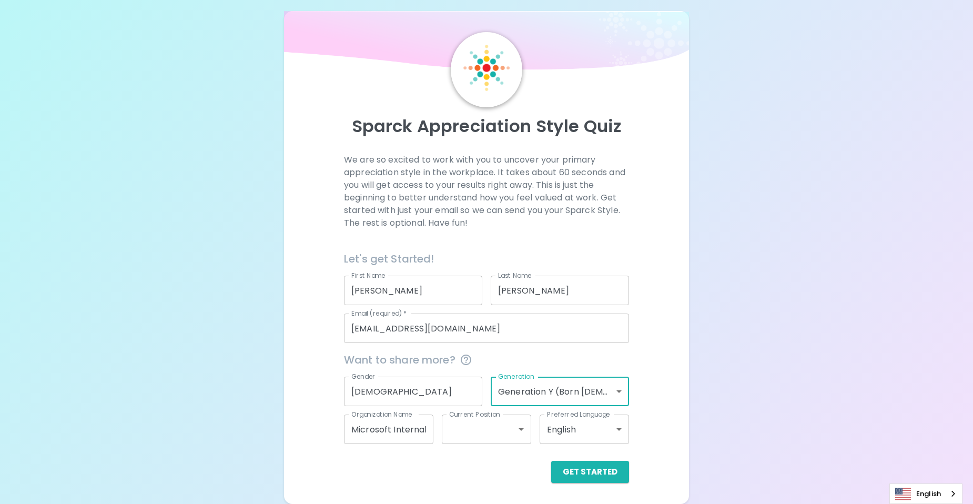  I want to click on img: wave, so click(487, 43).